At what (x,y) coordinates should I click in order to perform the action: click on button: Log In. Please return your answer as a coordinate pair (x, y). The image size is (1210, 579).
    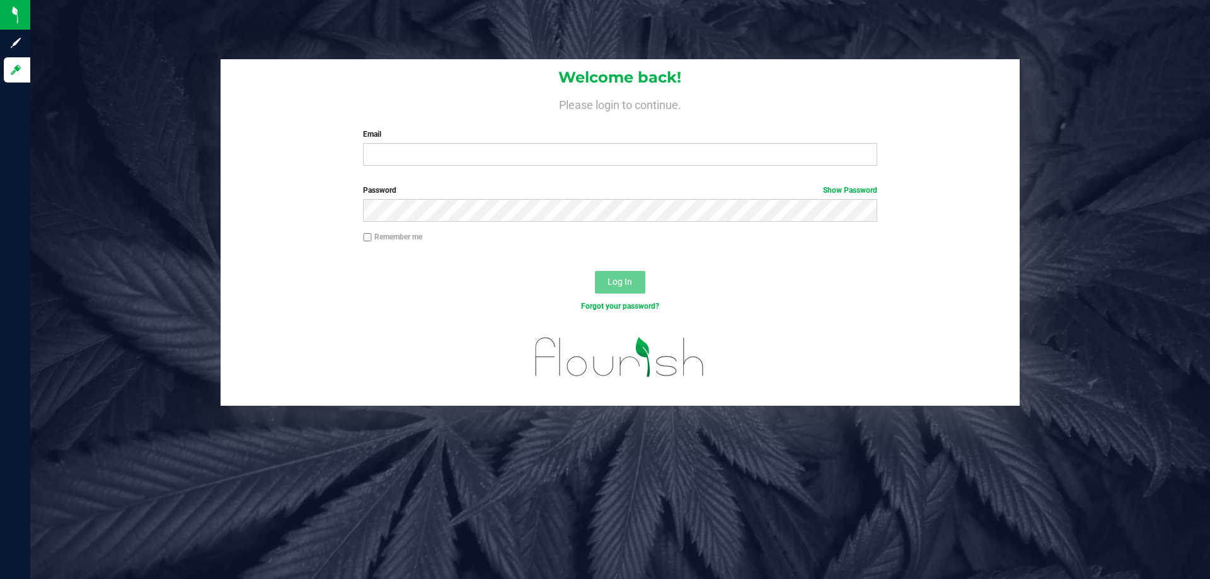
    Looking at the image, I should click on (620, 282).